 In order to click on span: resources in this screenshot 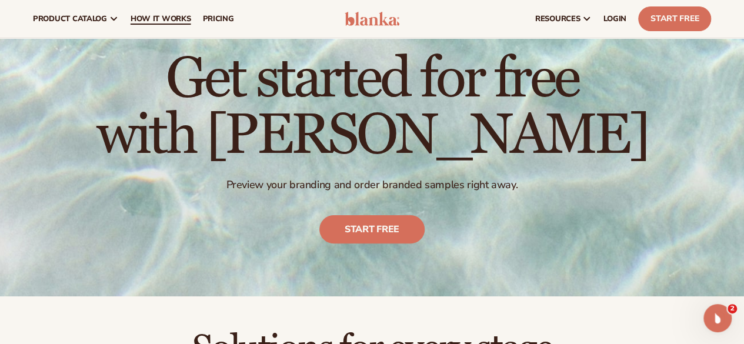, I will do `click(558, 19)`.